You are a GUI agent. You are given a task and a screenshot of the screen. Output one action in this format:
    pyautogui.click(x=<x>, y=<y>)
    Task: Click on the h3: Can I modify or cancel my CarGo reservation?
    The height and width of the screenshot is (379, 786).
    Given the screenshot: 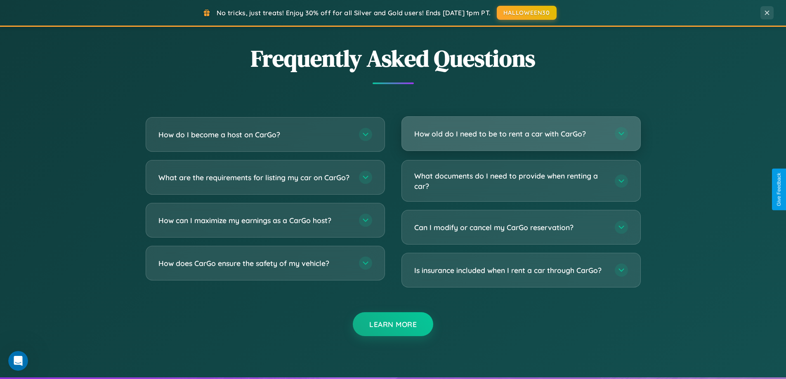 What is the action you would take?
    pyautogui.click(x=510, y=227)
    